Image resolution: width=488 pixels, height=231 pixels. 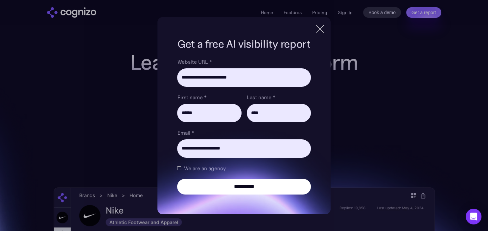 I want to click on label: Website URL *, so click(x=244, y=62).